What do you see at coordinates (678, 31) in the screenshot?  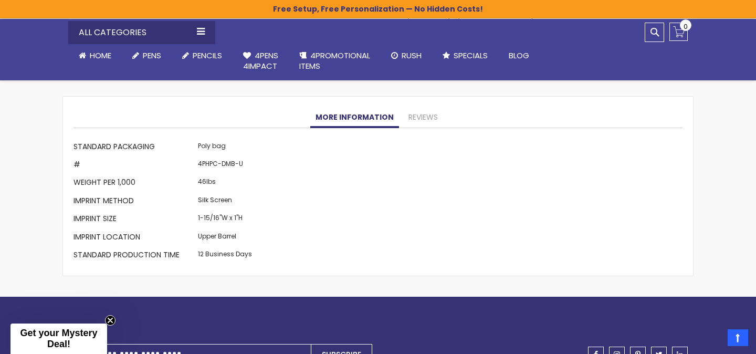 I see `a: 0` at bounding box center [678, 31].